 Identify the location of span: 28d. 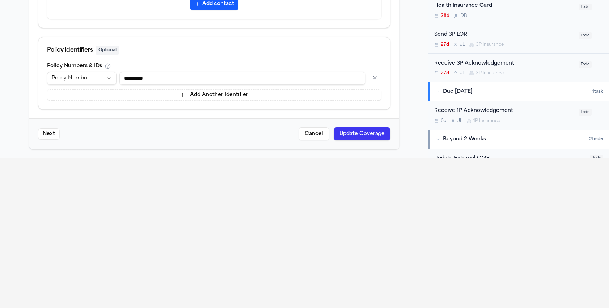
(445, 16).